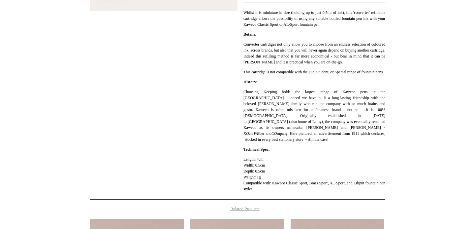 The image size is (475, 229). What do you see at coordinates (257, 149) in the screenshot?
I see `strong: Technical Spec:` at bounding box center [257, 149].